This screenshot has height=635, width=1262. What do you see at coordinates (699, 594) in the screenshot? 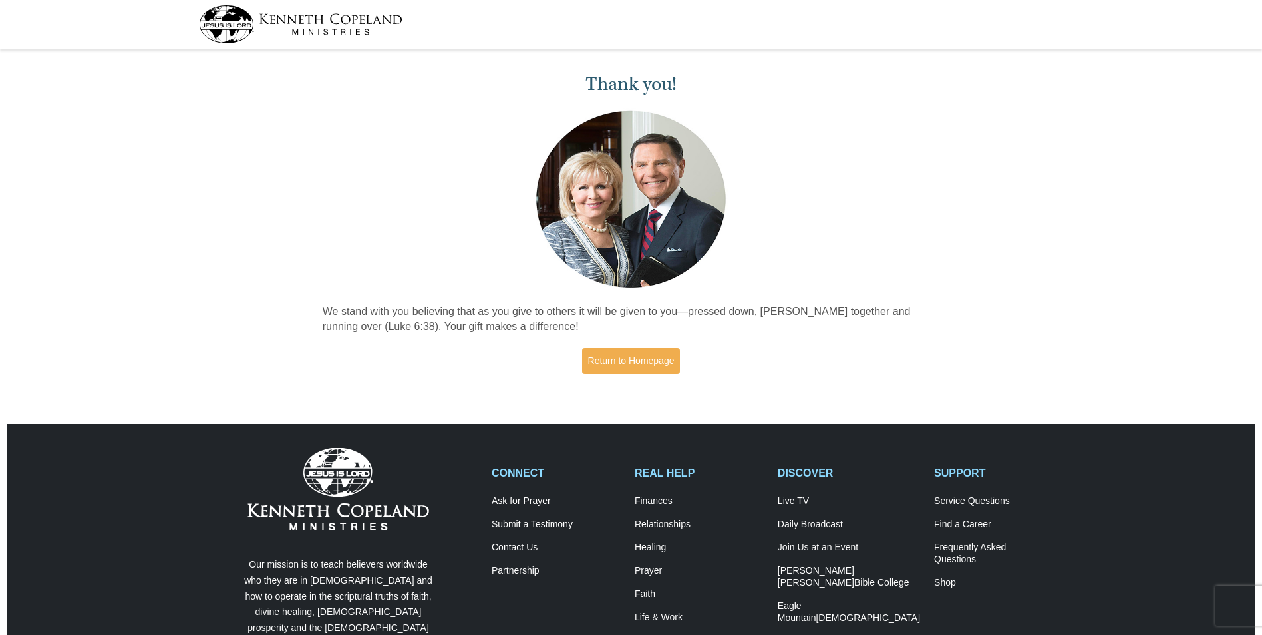
I see `a: Faith` at bounding box center [699, 594].